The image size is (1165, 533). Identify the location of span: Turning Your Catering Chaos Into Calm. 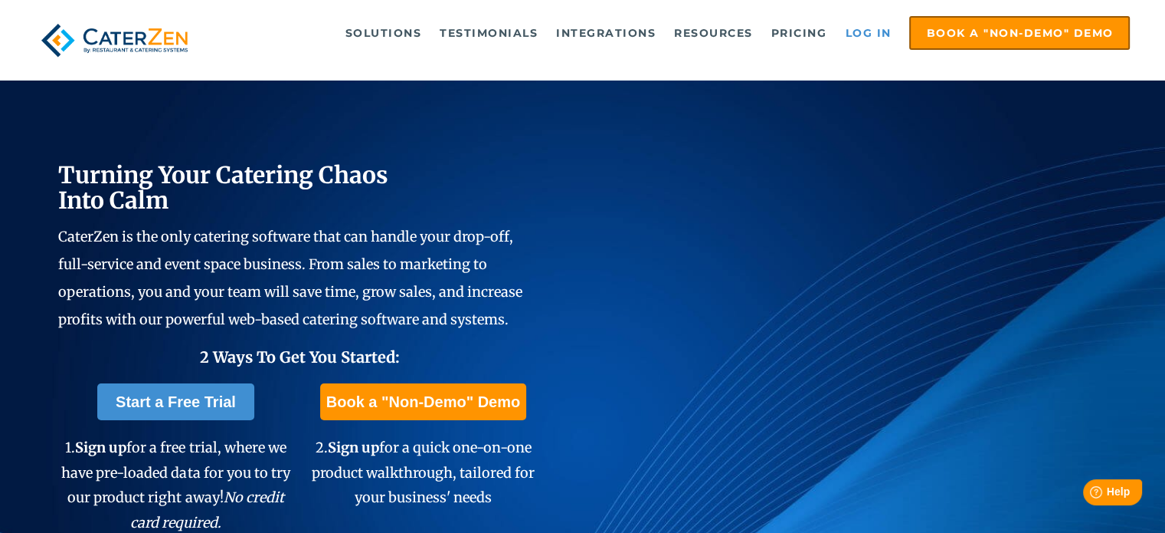
(223, 187).